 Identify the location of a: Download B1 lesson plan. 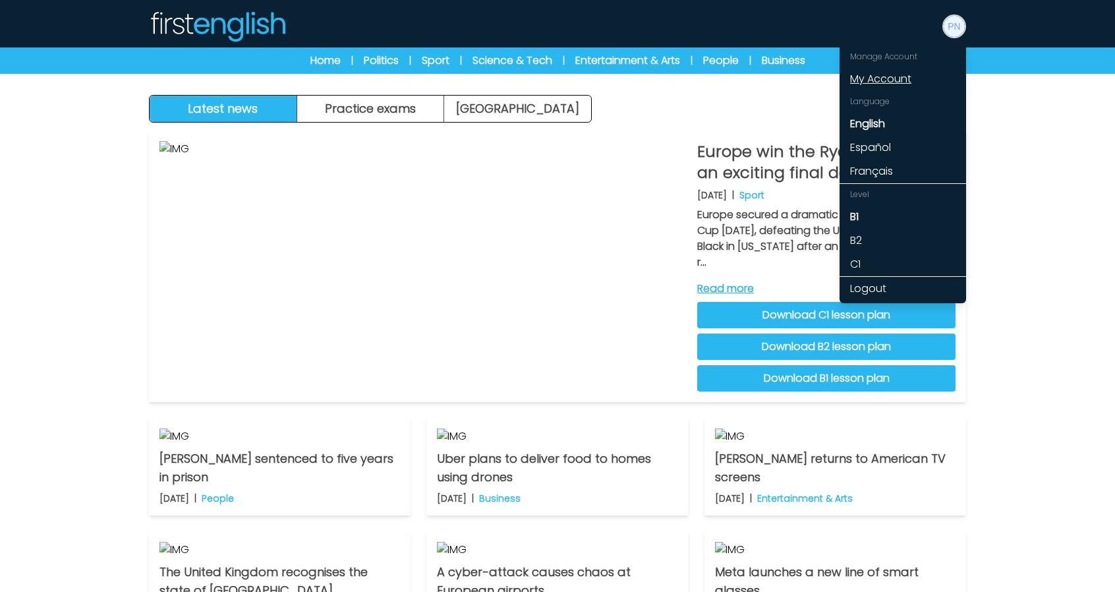
(826, 378).